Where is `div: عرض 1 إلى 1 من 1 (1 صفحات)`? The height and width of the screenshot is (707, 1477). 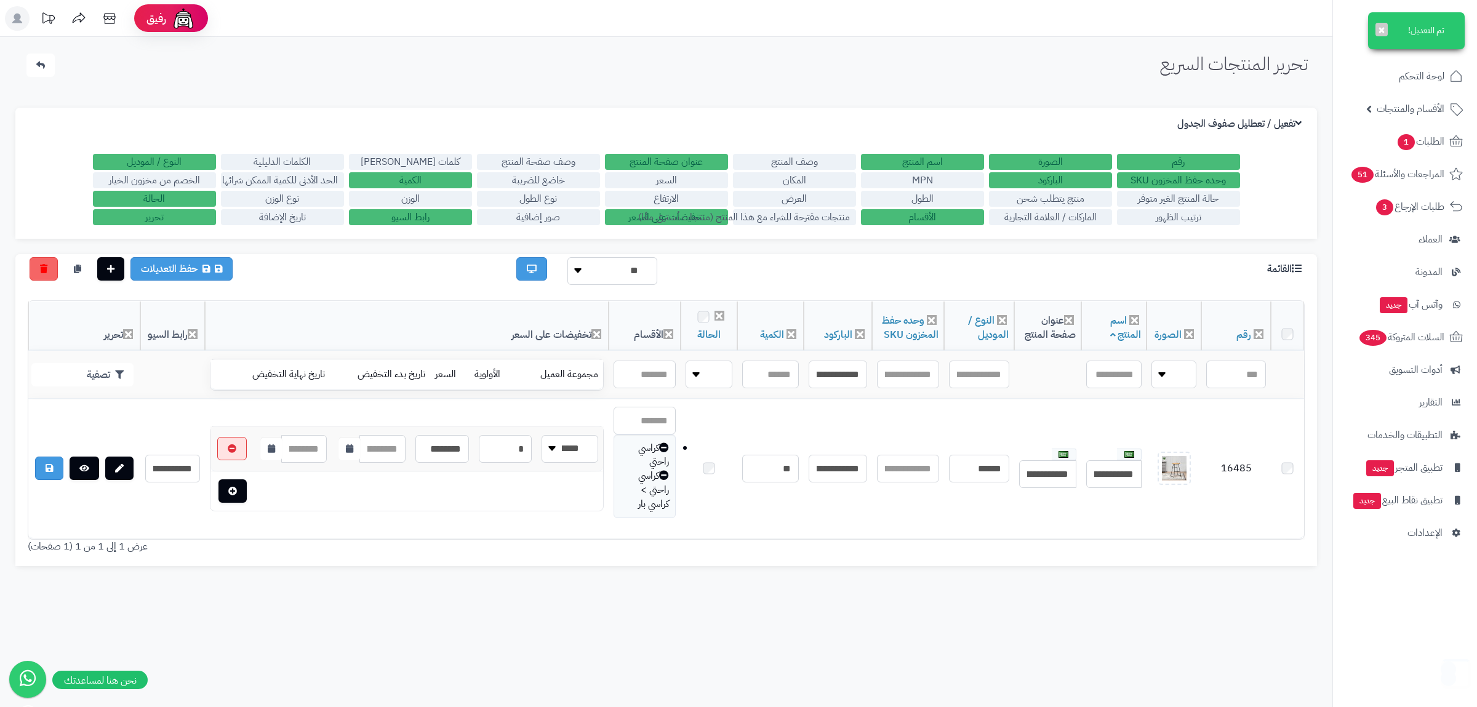 div: عرض 1 إلى 1 من 1 (1 صفحات) is located at coordinates (342, 547).